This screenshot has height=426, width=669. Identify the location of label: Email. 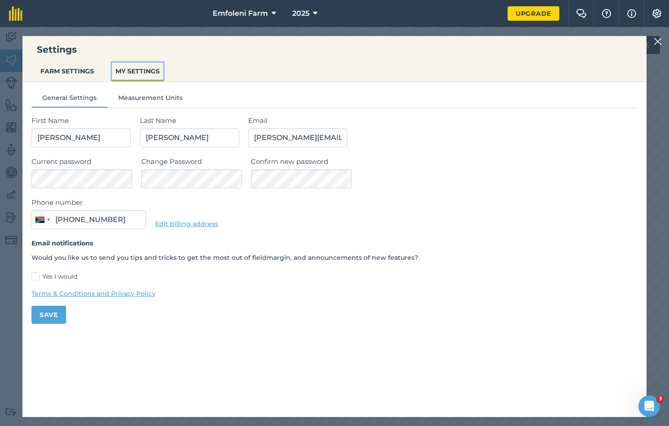
(443, 121).